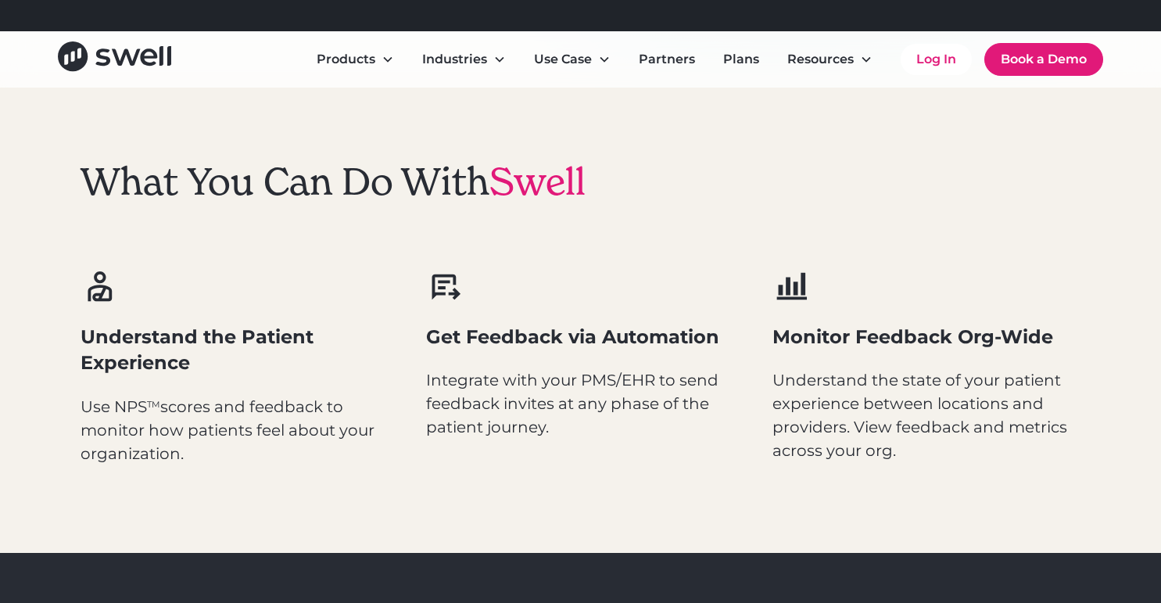  I want to click on h3: Monitor Feedback Org-Wide, so click(927, 337).